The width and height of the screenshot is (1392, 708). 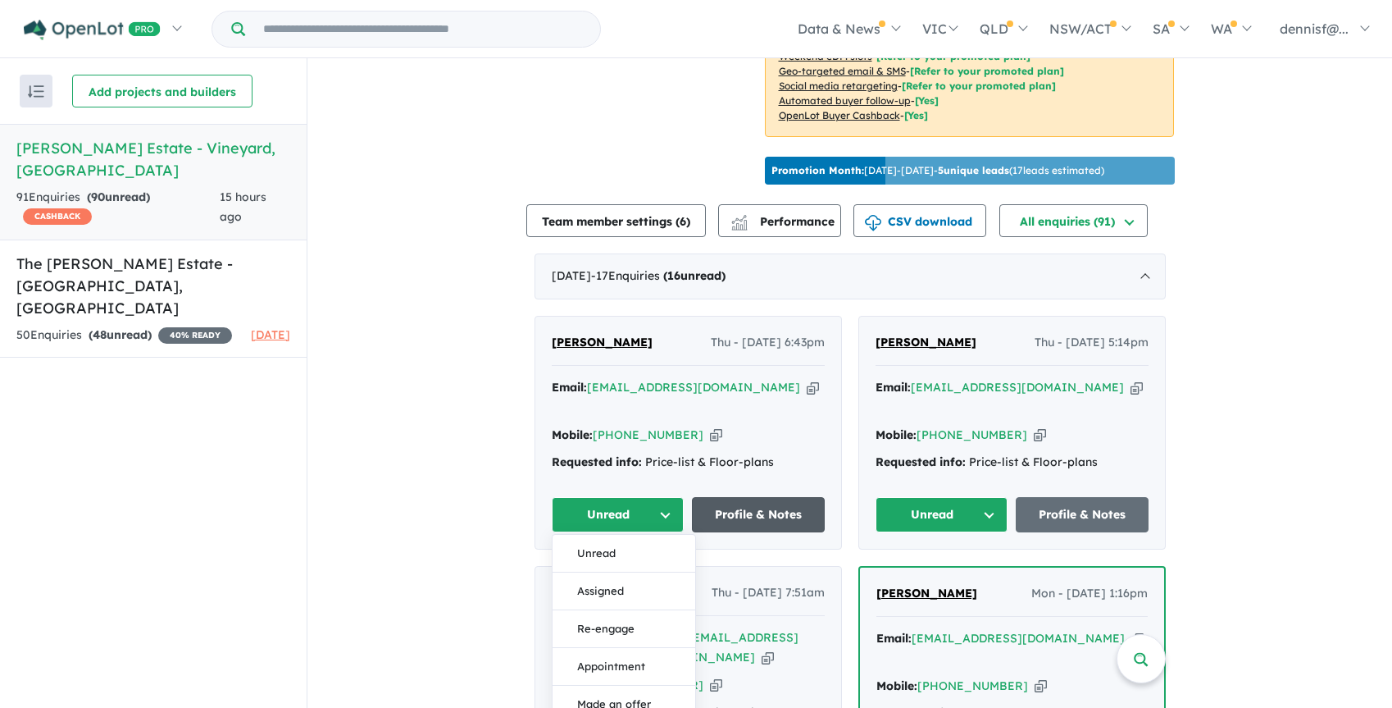 I want to click on img: Openlot PRO Logo White, so click(x=92, y=30).